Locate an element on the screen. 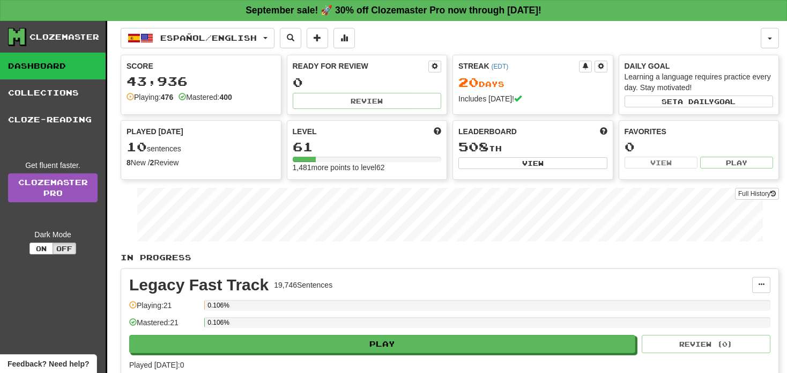 Image resolution: width=787 pixels, height=373 pixels. div: Playing: is located at coordinates (150, 97).